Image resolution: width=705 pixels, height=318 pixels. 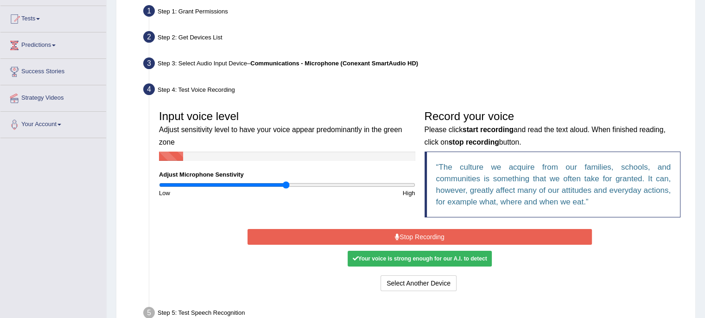 What do you see at coordinates (418, 283) in the screenshot?
I see `button: Select Another Device` at bounding box center [418, 283].